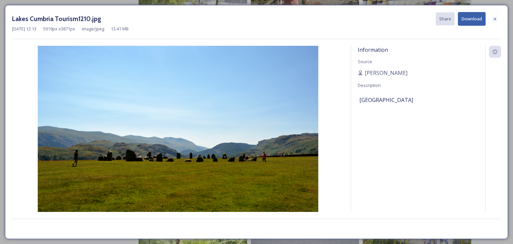 This screenshot has height=244, width=513. Describe the element at coordinates (120, 29) in the screenshot. I see `span: 13.41 MB` at that location.